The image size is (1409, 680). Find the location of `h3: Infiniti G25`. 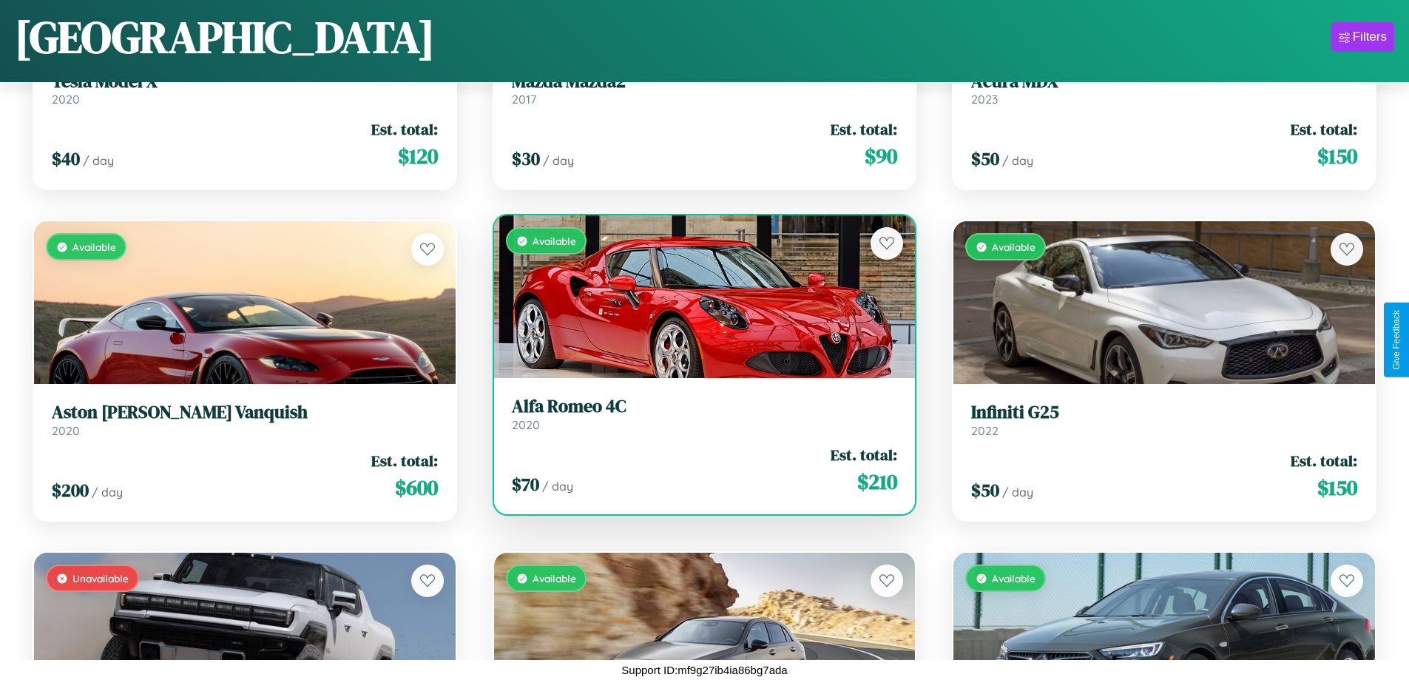

h3: Infiniti G25 is located at coordinates (1164, 412).